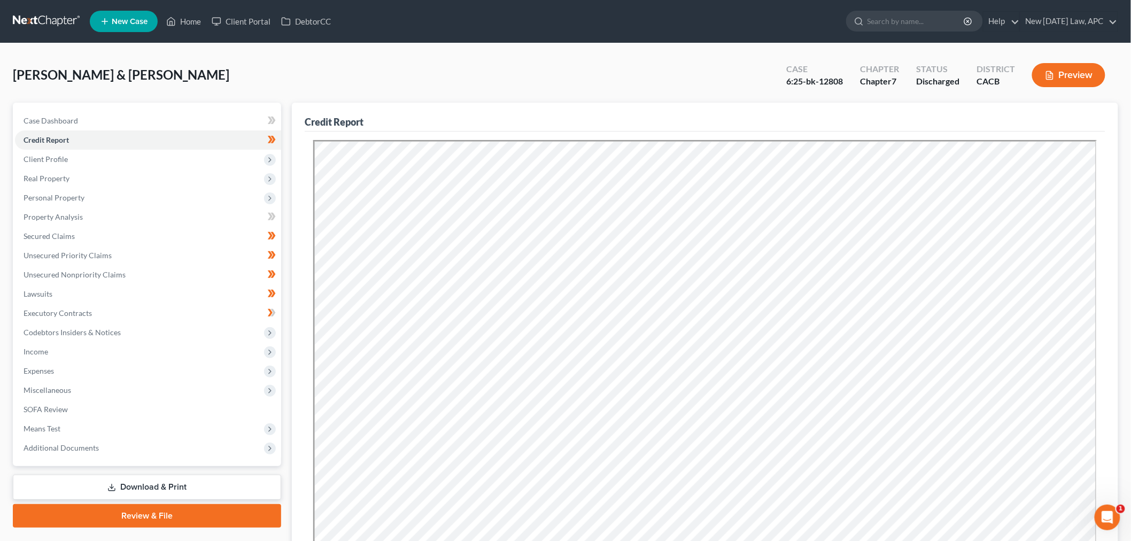  What do you see at coordinates (46, 178) in the screenshot?
I see `span: Real Property` at bounding box center [46, 178].